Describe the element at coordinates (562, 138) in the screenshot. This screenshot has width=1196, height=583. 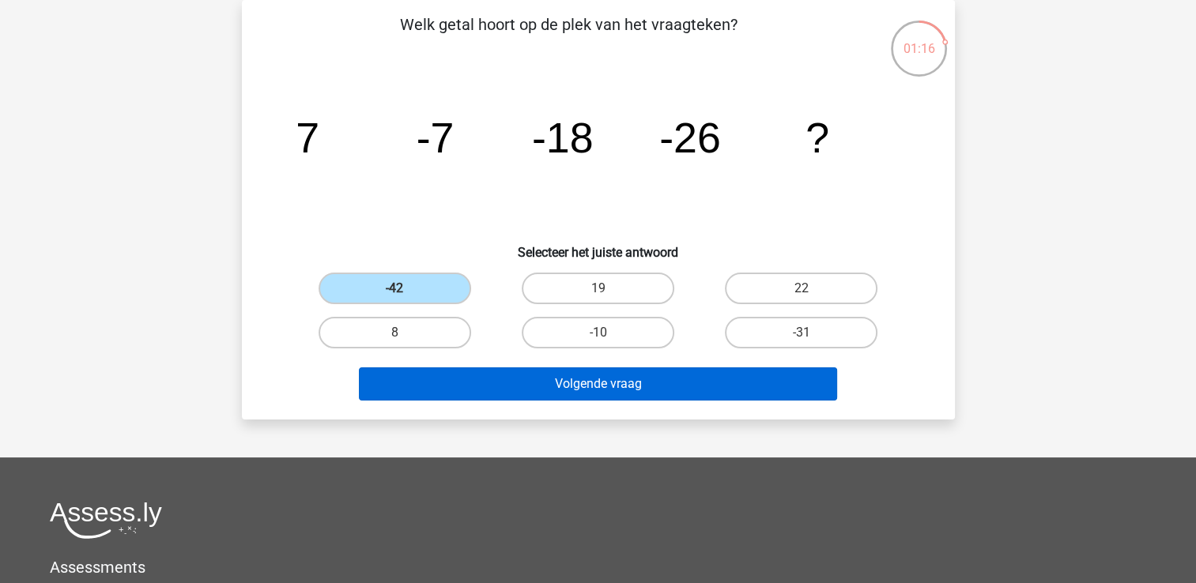
I see `tspan: -18` at that location.